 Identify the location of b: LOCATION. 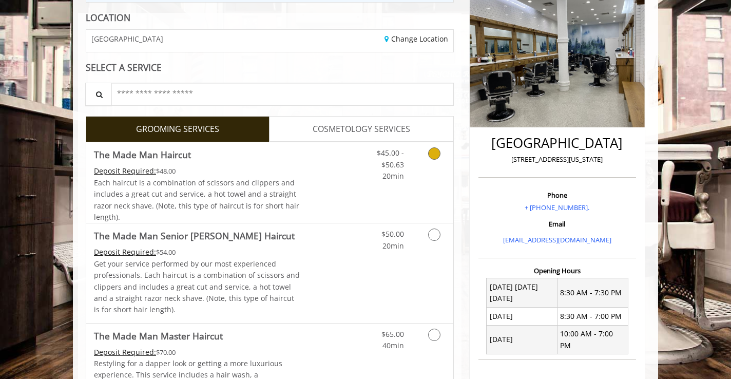
(108, 17).